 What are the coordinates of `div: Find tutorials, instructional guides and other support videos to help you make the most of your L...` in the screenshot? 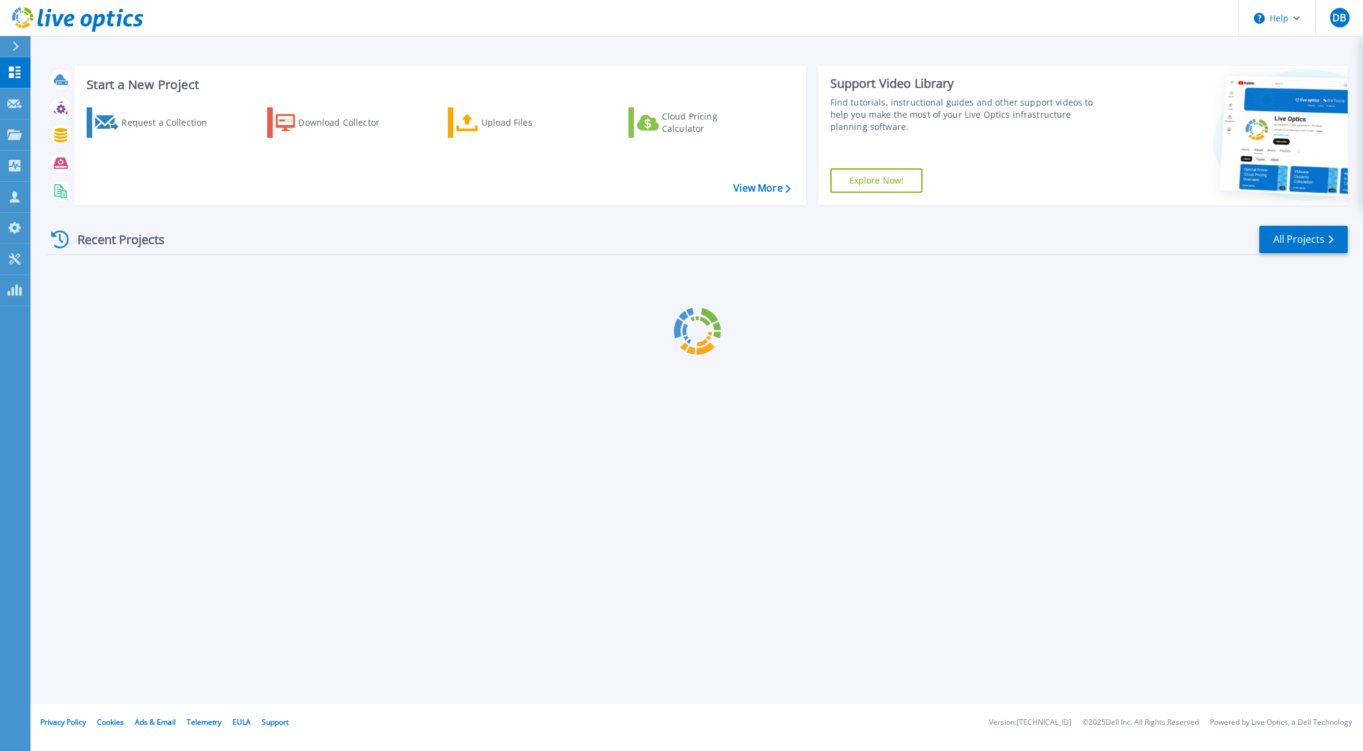 It's located at (967, 115).